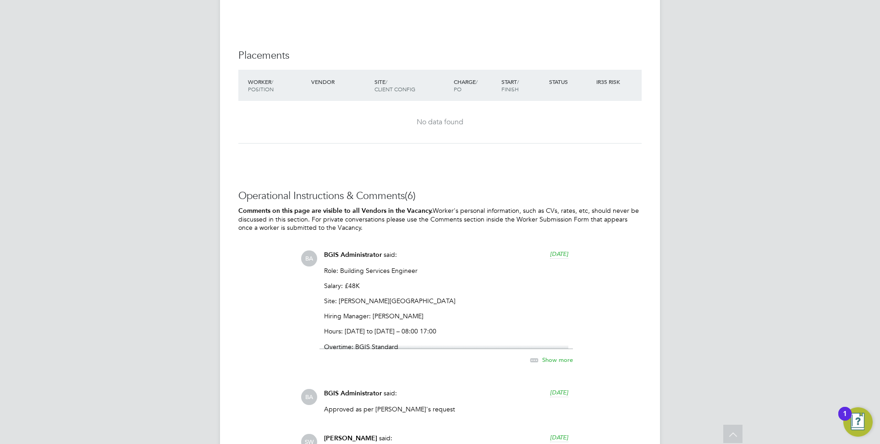  What do you see at coordinates (510, 85) in the screenshot?
I see `span: / Finish` at bounding box center [510, 85].